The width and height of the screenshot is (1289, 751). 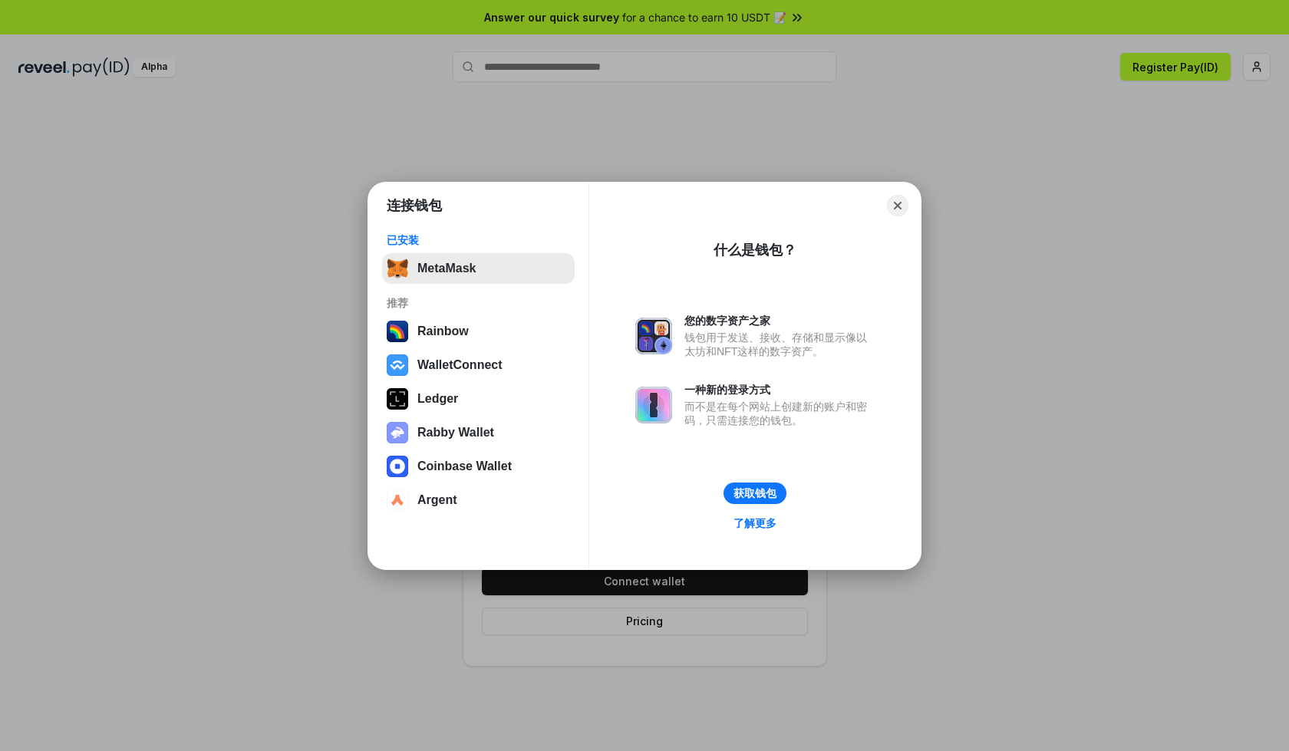 I want to click on div: Coinbase Wallet, so click(x=464, y=467).